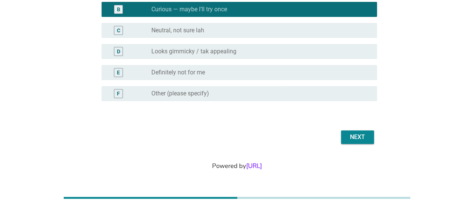  Describe the element at coordinates (119, 93) in the screenshot. I see `div: F` at that location.